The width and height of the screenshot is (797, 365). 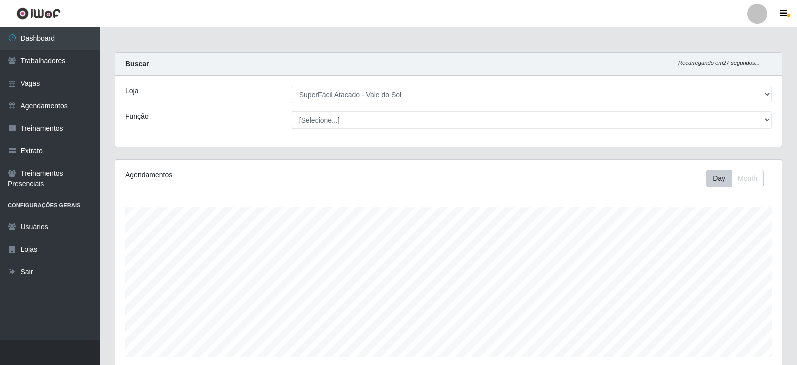 I want to click on button: Day, so click(x=718, y=178).